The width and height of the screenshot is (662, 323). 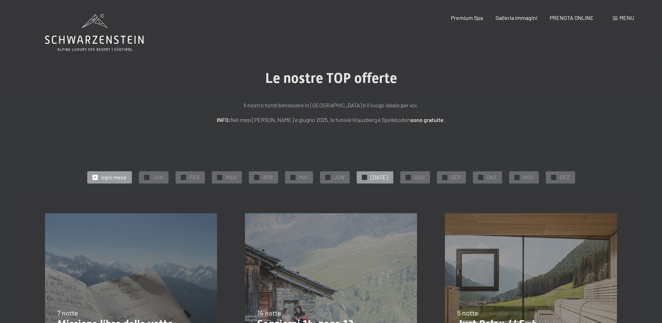 I want to click on span: JAN, so click(x=158, y=177).